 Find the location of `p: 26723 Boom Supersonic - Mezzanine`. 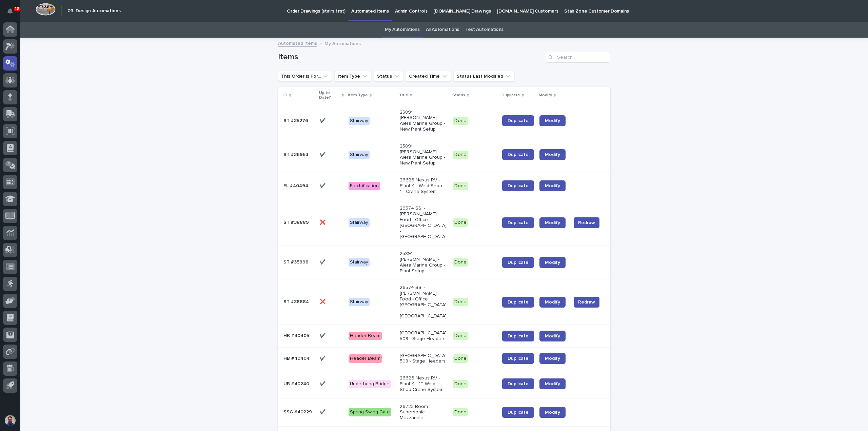

p: 26723 Boom Supersonic - Mezzanine is located at coordinates (424, 412).